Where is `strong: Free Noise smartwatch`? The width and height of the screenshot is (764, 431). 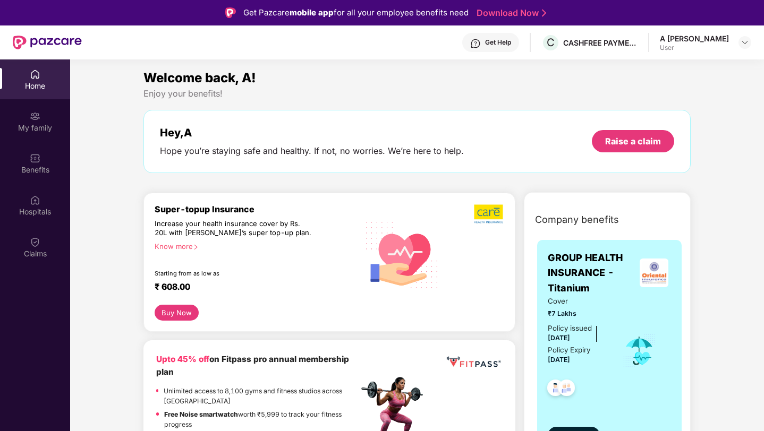
strong: Free Noise smartwatch is located at coordinates (201, 414).